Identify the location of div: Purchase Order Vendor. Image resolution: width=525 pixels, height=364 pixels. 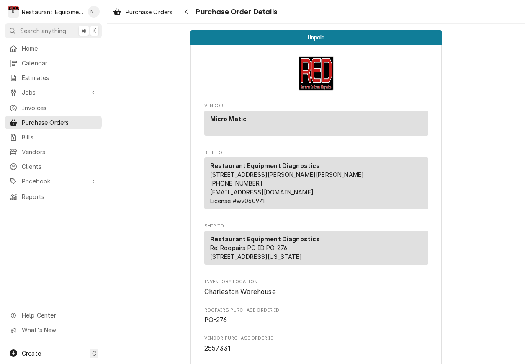
(316, 121).